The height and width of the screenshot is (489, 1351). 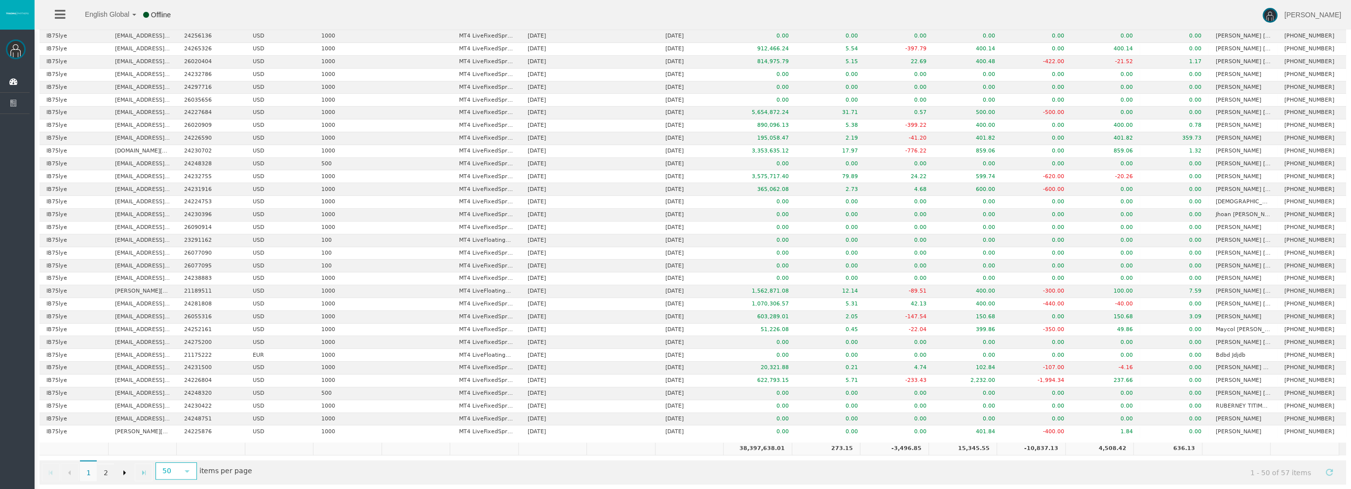 What do you see at coordinates (761, 49) in the screenshot?
I see `td: 912,466.24` at bounding box center [761, 49].